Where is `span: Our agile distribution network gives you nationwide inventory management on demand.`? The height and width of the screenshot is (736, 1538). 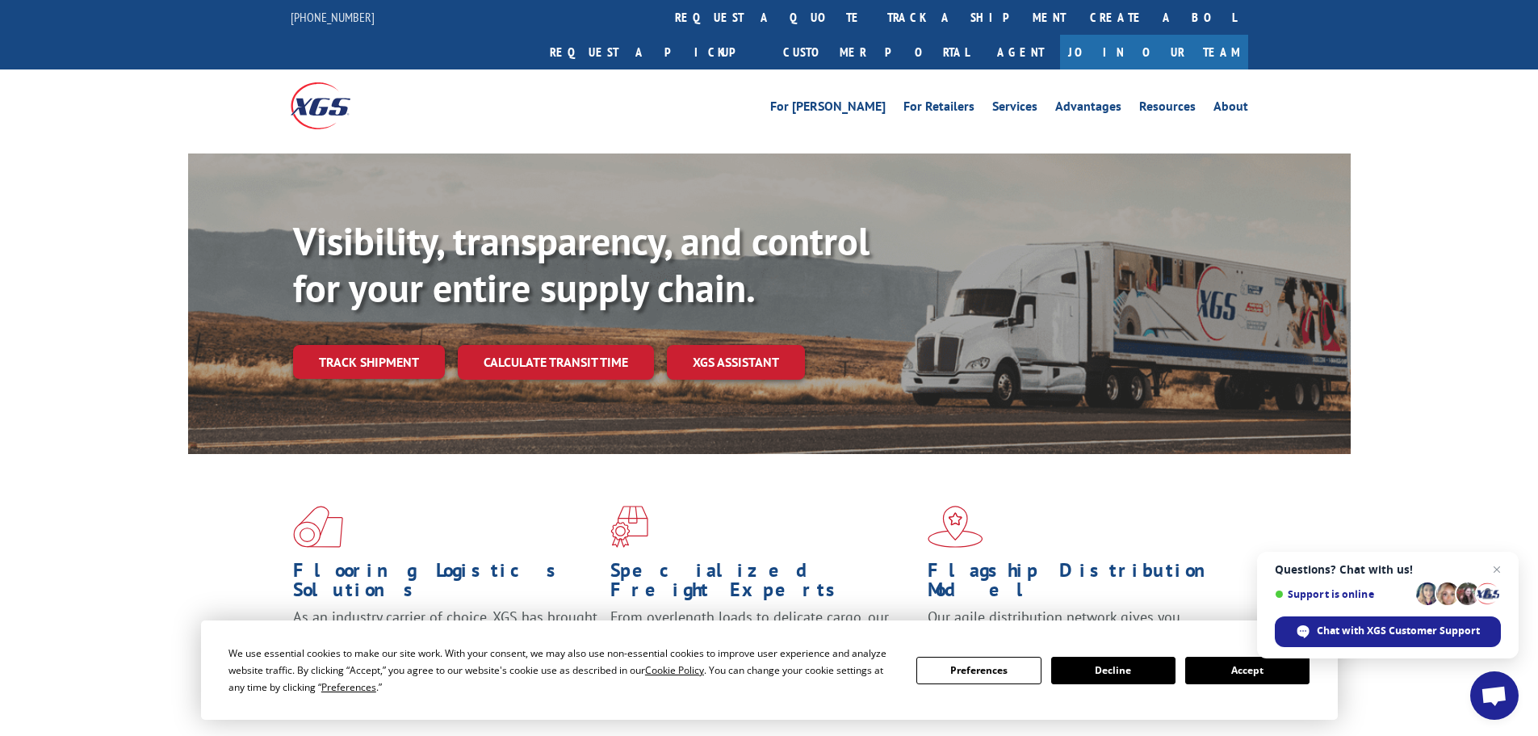
span: Our agile distribution network gives you nationwide inventory management on demand. is located at coordinates (1076, 626).